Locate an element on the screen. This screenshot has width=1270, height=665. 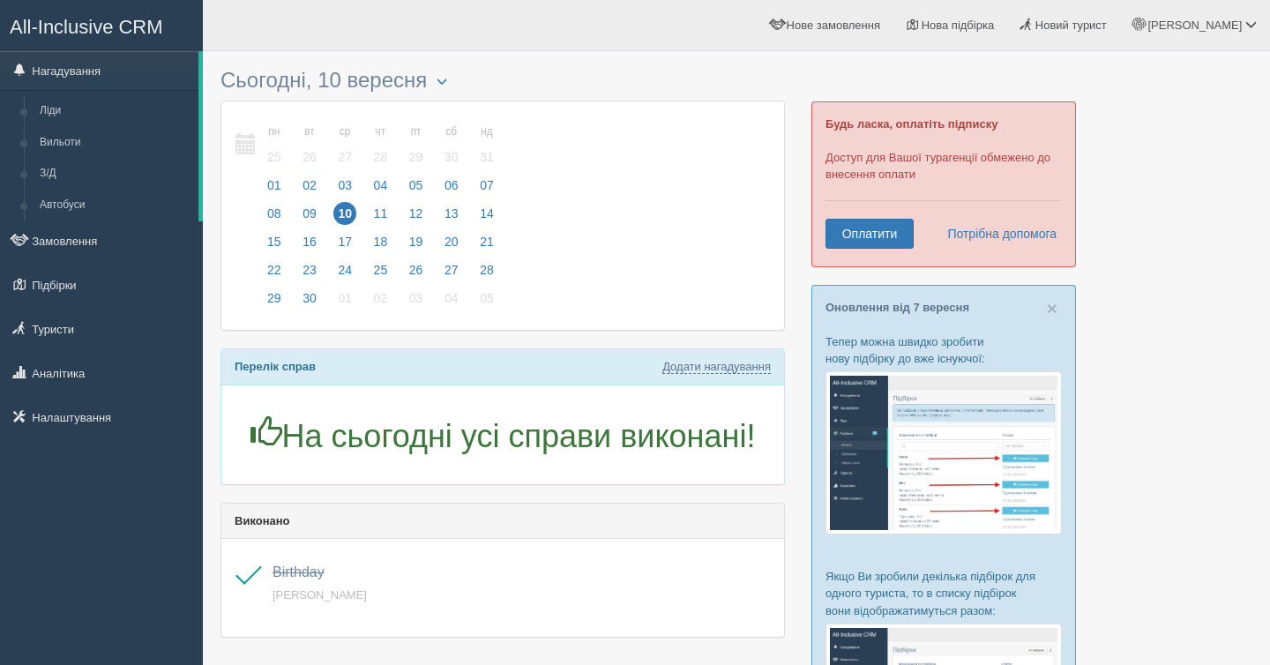
a: 06 is located at coordinates (451, 190).